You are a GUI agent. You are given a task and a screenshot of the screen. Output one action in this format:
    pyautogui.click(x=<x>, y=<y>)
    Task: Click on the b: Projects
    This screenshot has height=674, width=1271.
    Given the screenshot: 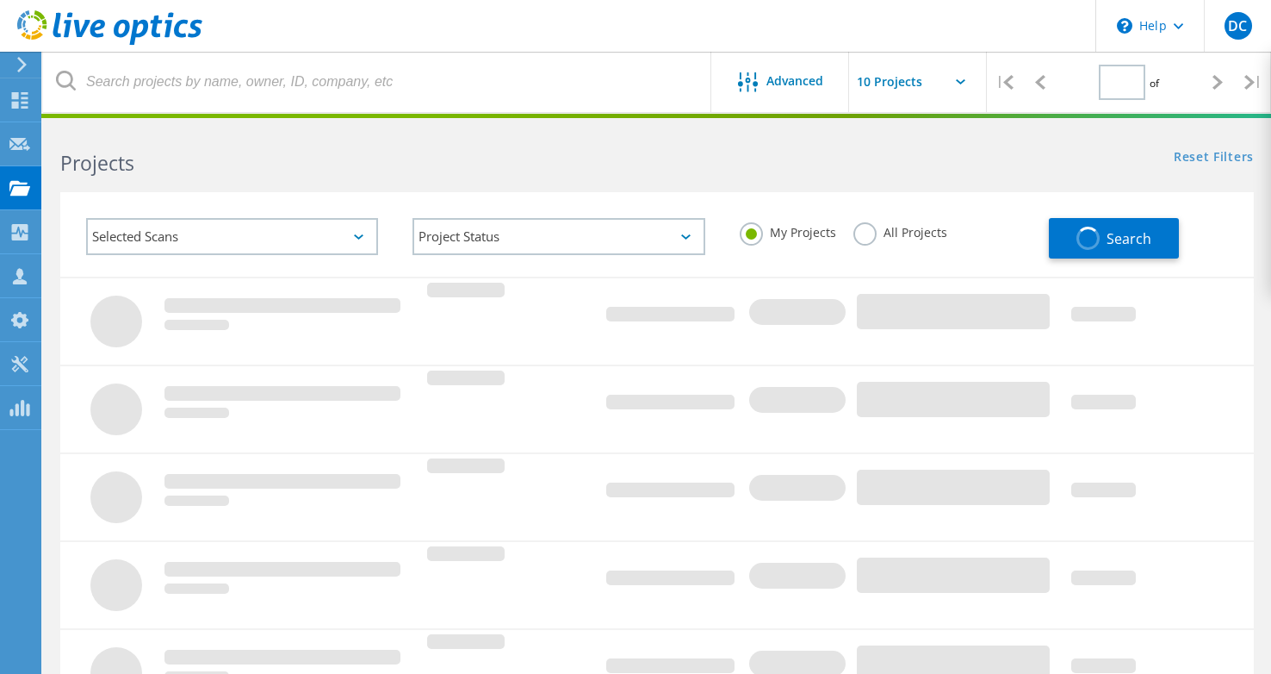 What is the action you would take?
    pyautogui.click(x=97, y=163)
    